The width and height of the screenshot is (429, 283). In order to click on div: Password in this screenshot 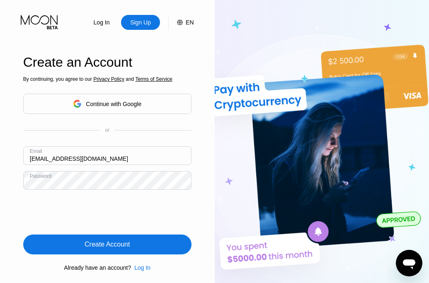, I will do `click(41, 176)`.